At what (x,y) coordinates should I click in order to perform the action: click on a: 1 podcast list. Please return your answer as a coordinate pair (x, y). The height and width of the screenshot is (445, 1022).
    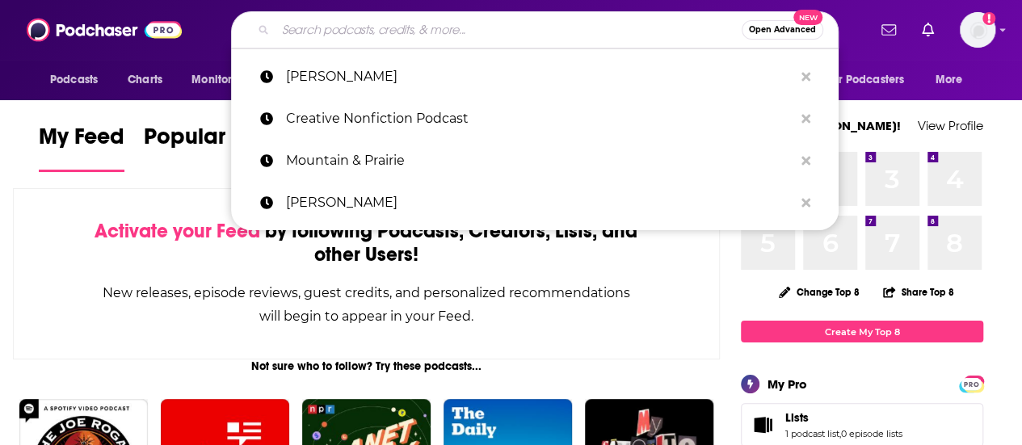
    Looking at the image, I should click on (812, 434).